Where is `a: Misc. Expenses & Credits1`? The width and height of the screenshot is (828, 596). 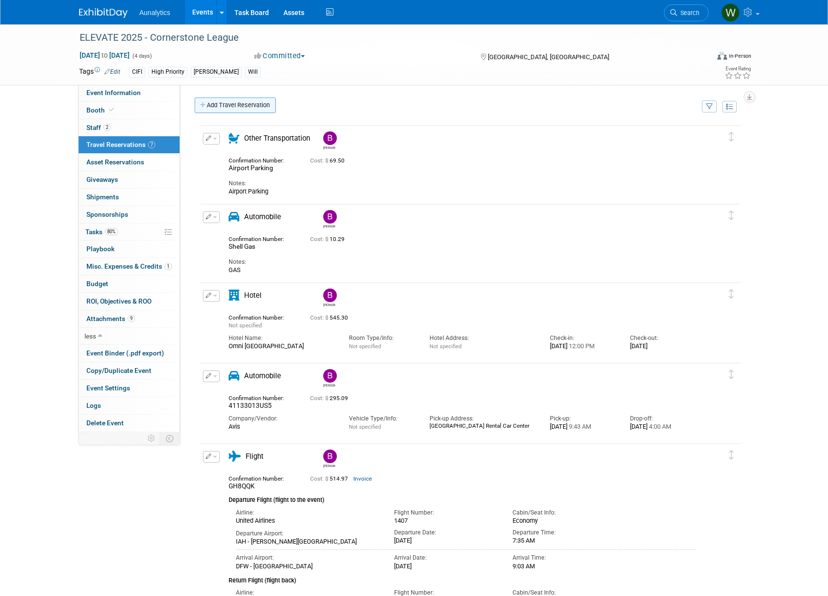
a: Misc. Expenses & Credits1 is located at coordinates (129, 266).